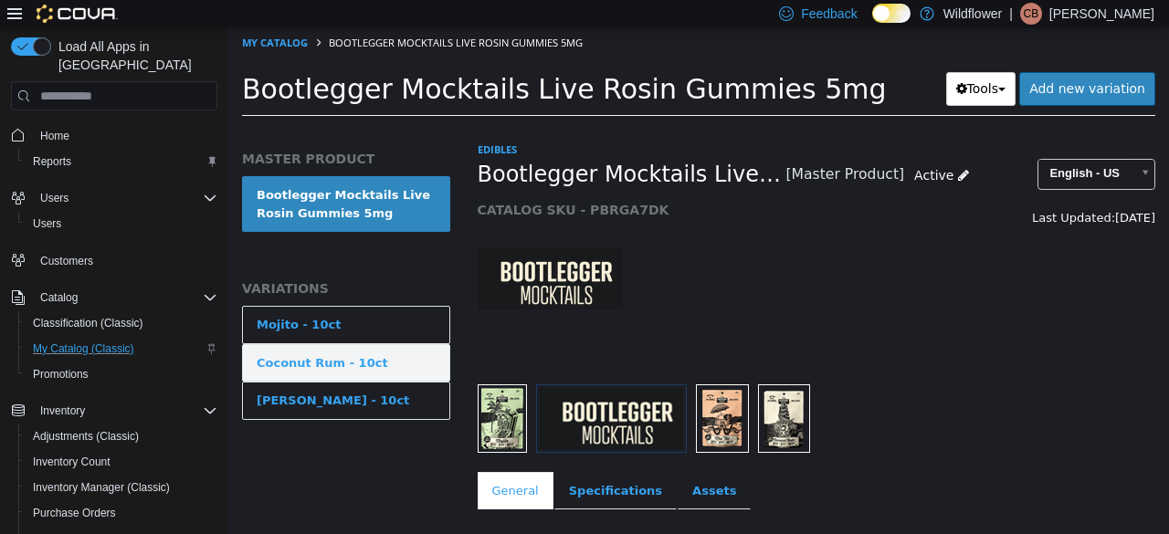 The image size is (1169, 534). What do you see at coordinates (1032, 14) in the screenshot?
I see `span: CB` at bounding box center [1032, 14].